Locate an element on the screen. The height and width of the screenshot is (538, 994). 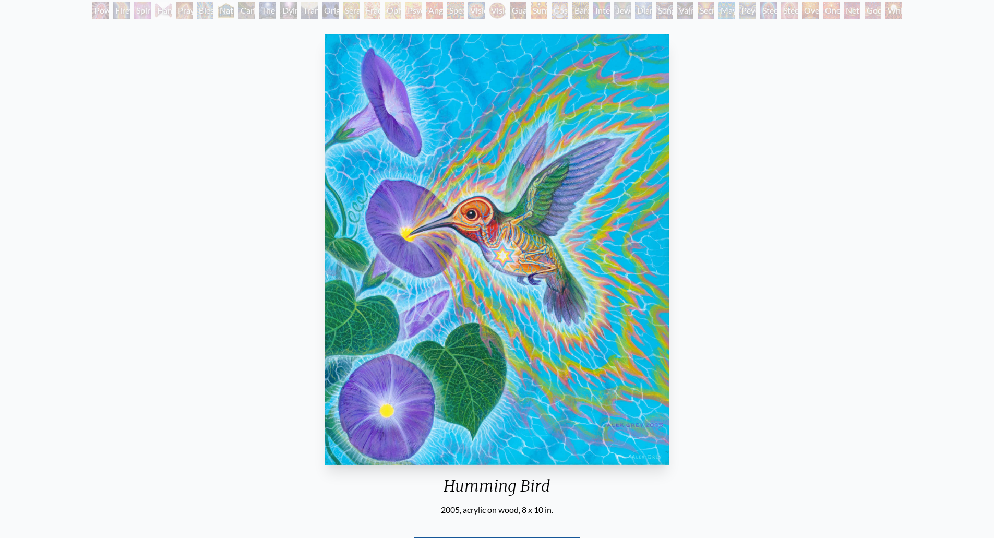
div: Spectral Lotus is located at coordinates (455, 10).